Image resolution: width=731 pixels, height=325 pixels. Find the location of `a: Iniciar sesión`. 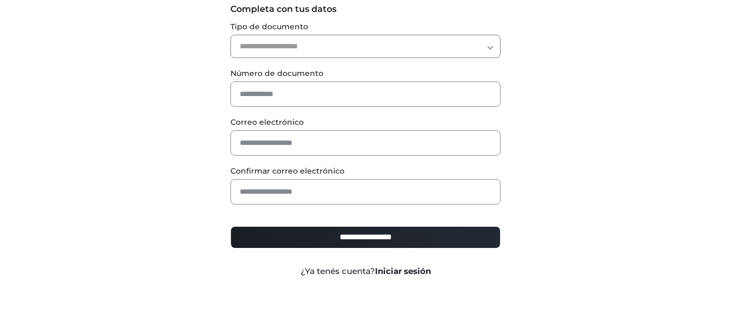

a: Iniciar sesión is located at coordinates (403, 271).